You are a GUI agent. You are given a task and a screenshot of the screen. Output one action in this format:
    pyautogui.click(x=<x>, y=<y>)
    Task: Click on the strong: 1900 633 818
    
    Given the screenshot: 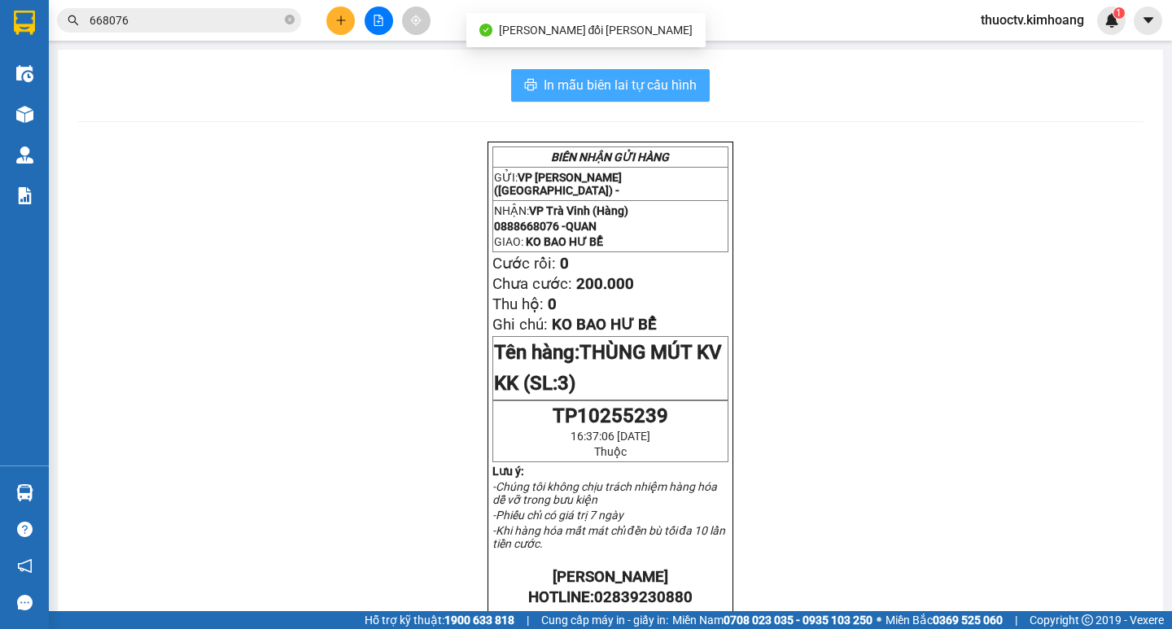 What is the action you would take?
    pyautogui.click(x=479, y=620)
    